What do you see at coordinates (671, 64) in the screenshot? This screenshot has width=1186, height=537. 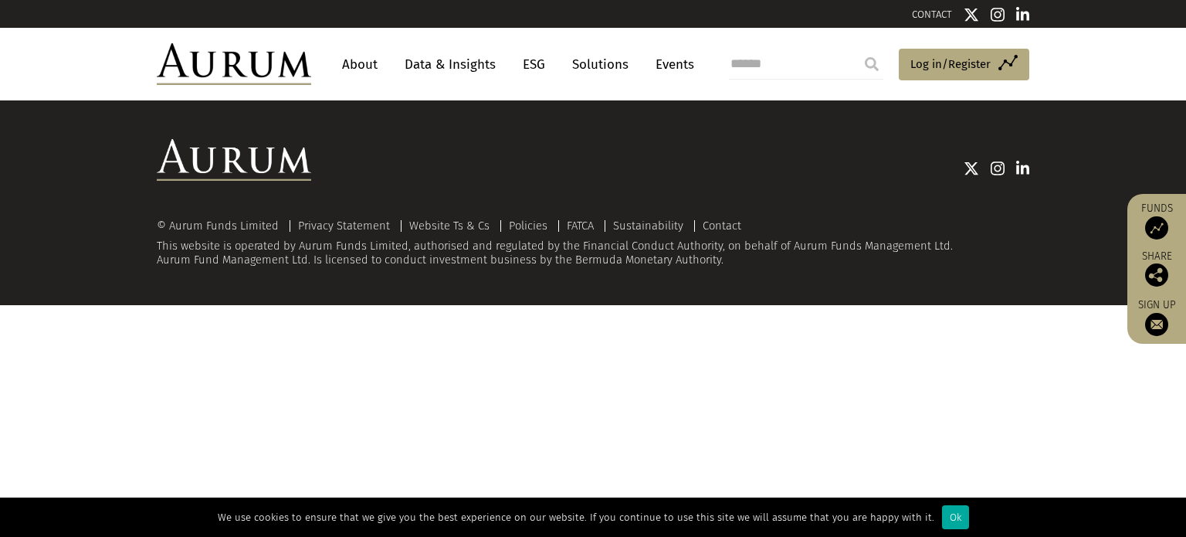 I see `a: Events` at bounding box center [671, 64].